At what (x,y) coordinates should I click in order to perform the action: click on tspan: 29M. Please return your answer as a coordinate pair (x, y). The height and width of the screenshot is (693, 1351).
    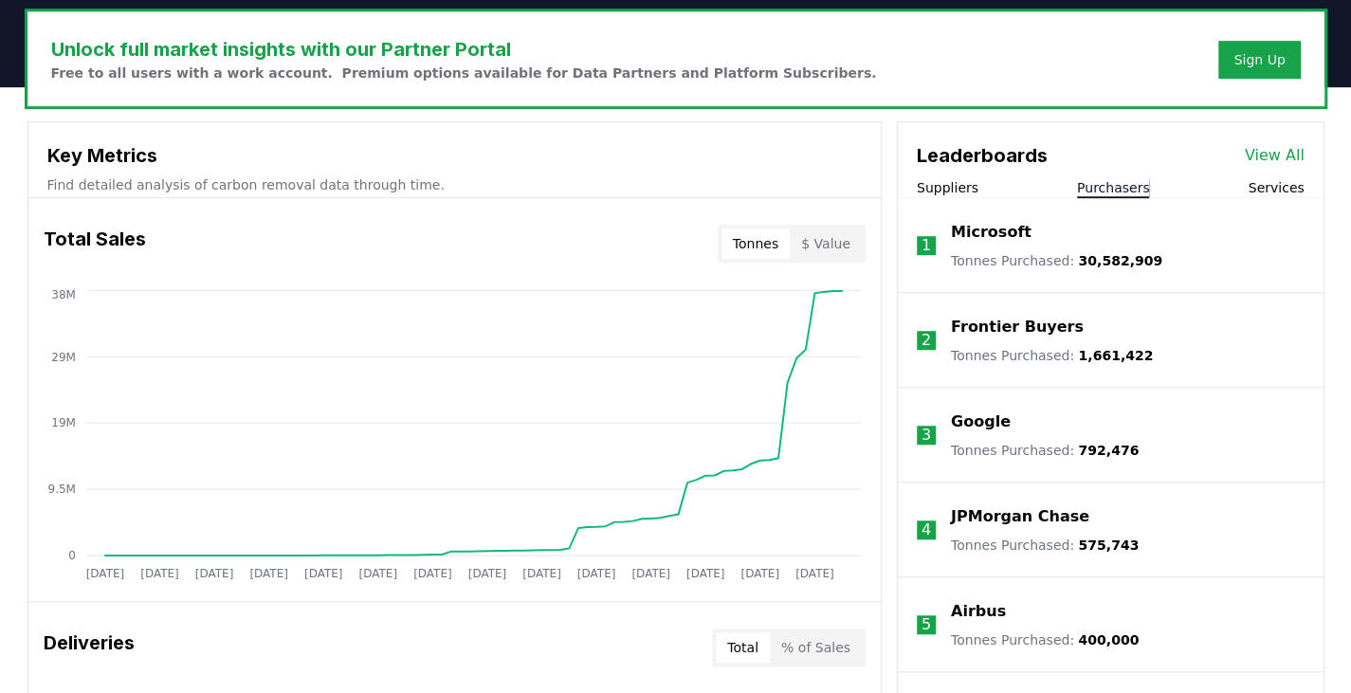
    Looking at the image, I should click on (64, 356).